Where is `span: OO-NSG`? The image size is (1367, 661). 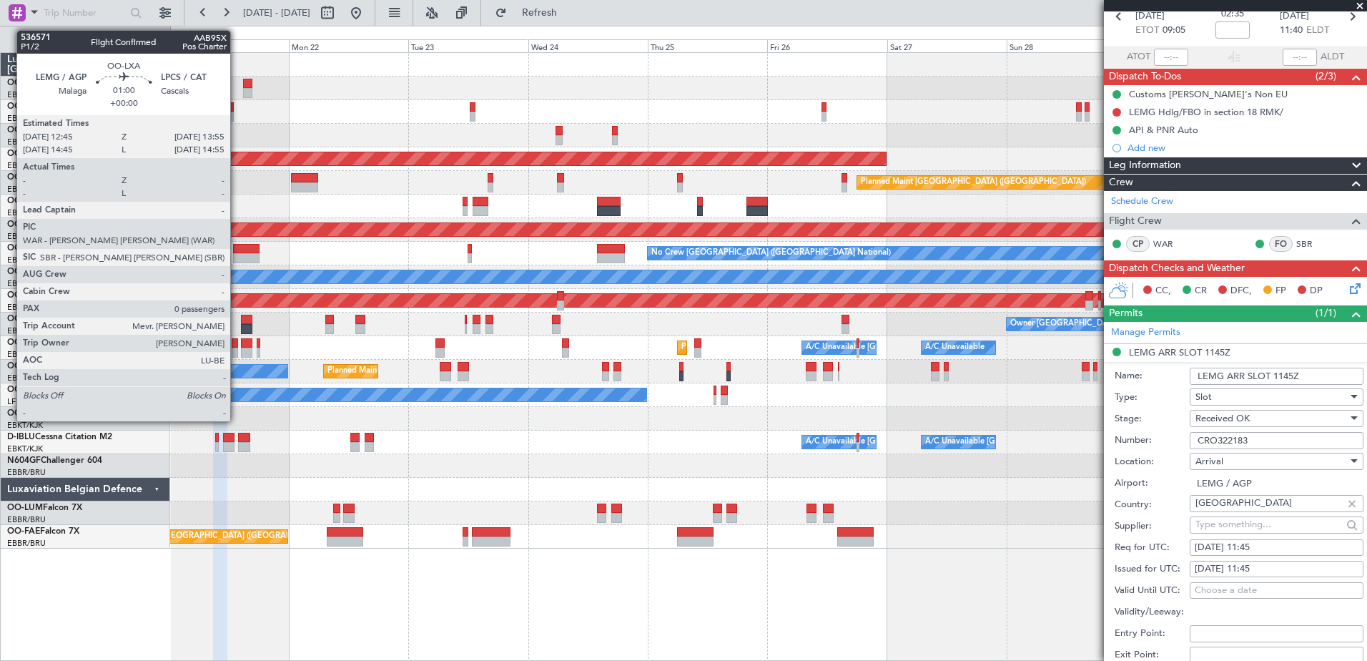
span: OO-NSG is located at coordinates (25, 295).